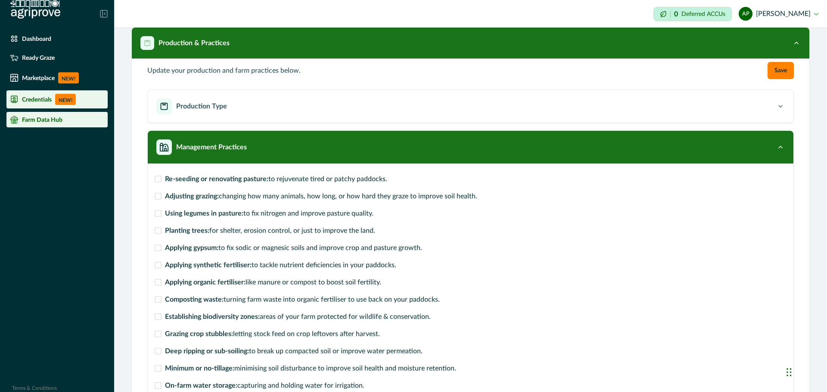  What do you see at coordinates (199, 369) in the screenshot?
I see `strong: Minimum or no-tillage:` at bounding box center [199, 369].